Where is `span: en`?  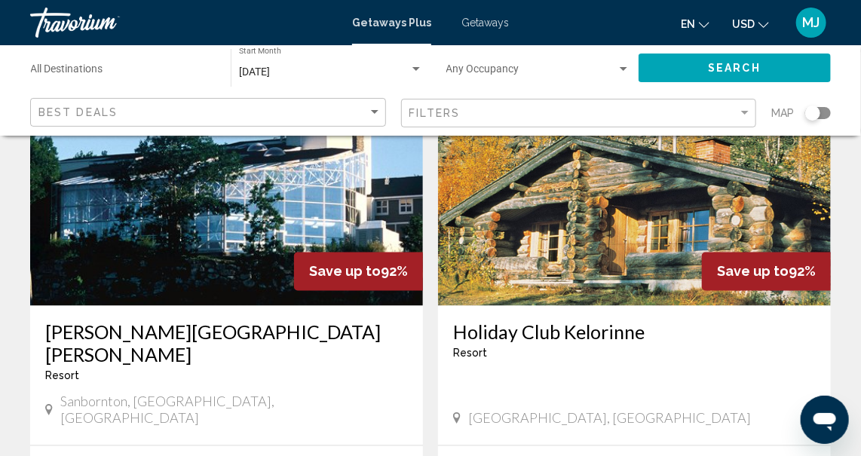
span: en is located at coordinates (687, 24).